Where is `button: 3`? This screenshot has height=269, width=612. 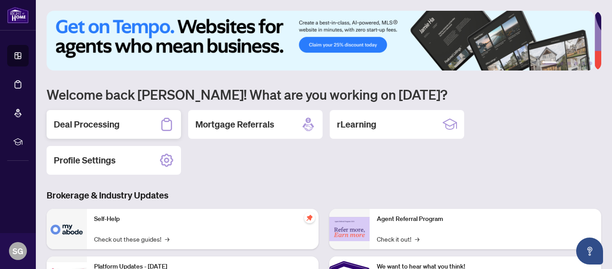 button: 3 is located at coordinates (569, 63).